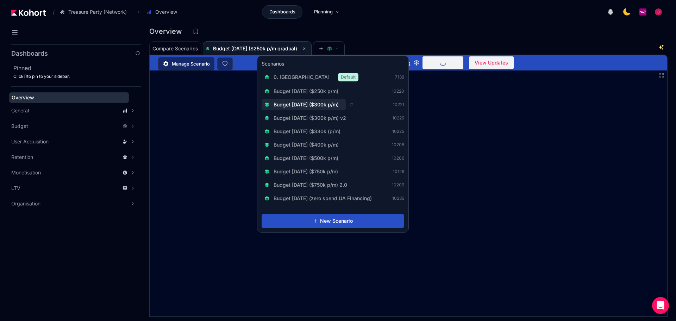 The image size is (676, 321). What do you see at coordinates (20, 126) in the screenshot?
I see `span: Budget` at bounding box center [20, 126].